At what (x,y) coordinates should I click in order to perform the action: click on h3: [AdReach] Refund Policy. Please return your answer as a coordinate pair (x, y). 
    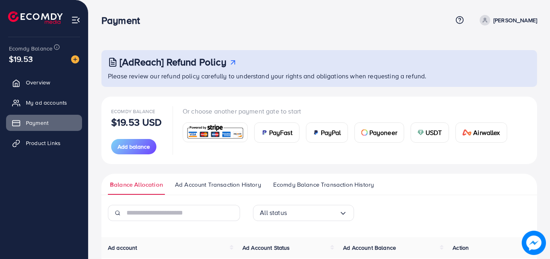
    Looking at the image, I should click on (173, 62).